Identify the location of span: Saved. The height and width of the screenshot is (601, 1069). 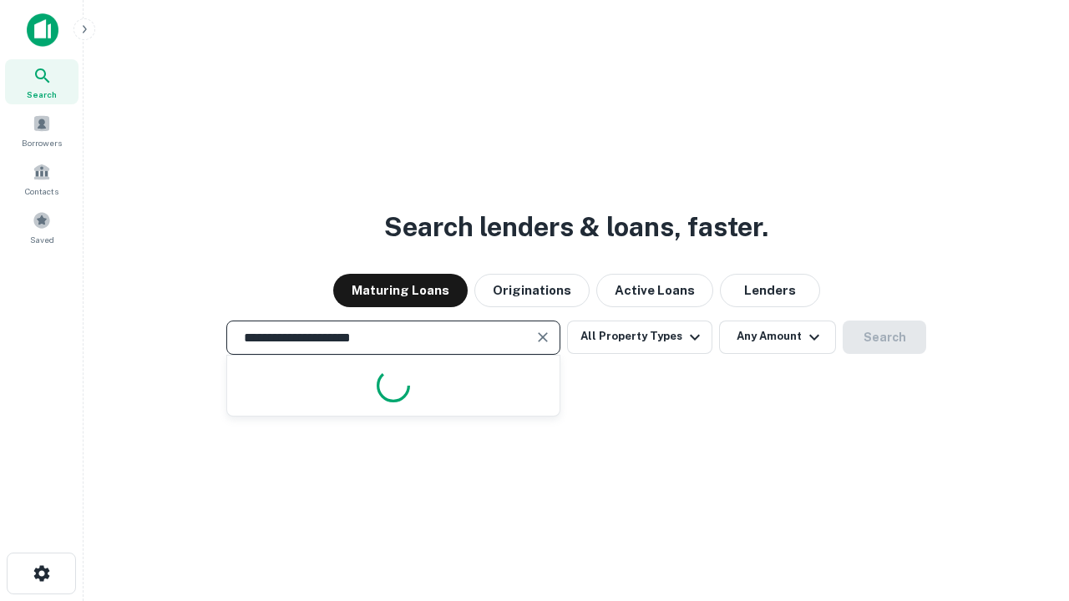
(42, 240).